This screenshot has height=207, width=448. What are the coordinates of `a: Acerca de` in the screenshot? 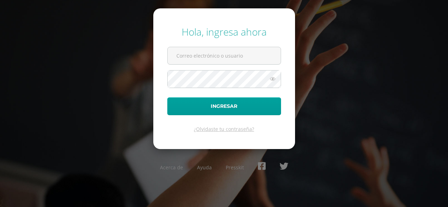 It's located at (171, 168).